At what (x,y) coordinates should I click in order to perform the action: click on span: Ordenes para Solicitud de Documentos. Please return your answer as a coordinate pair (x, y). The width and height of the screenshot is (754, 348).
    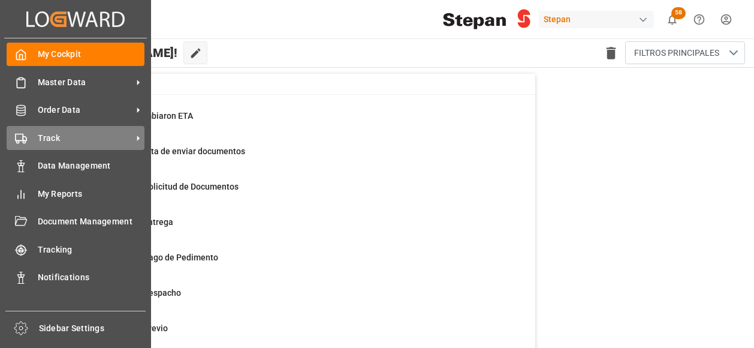
    Looking at the image, I should click on (164, 186).